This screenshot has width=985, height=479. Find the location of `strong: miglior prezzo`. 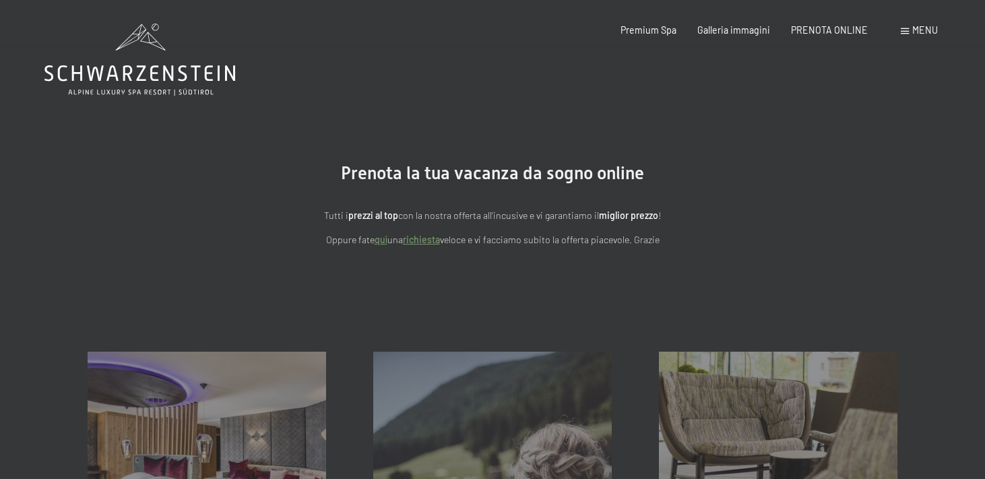

strong: miglior prezzo is located at coordinates (629, 215).